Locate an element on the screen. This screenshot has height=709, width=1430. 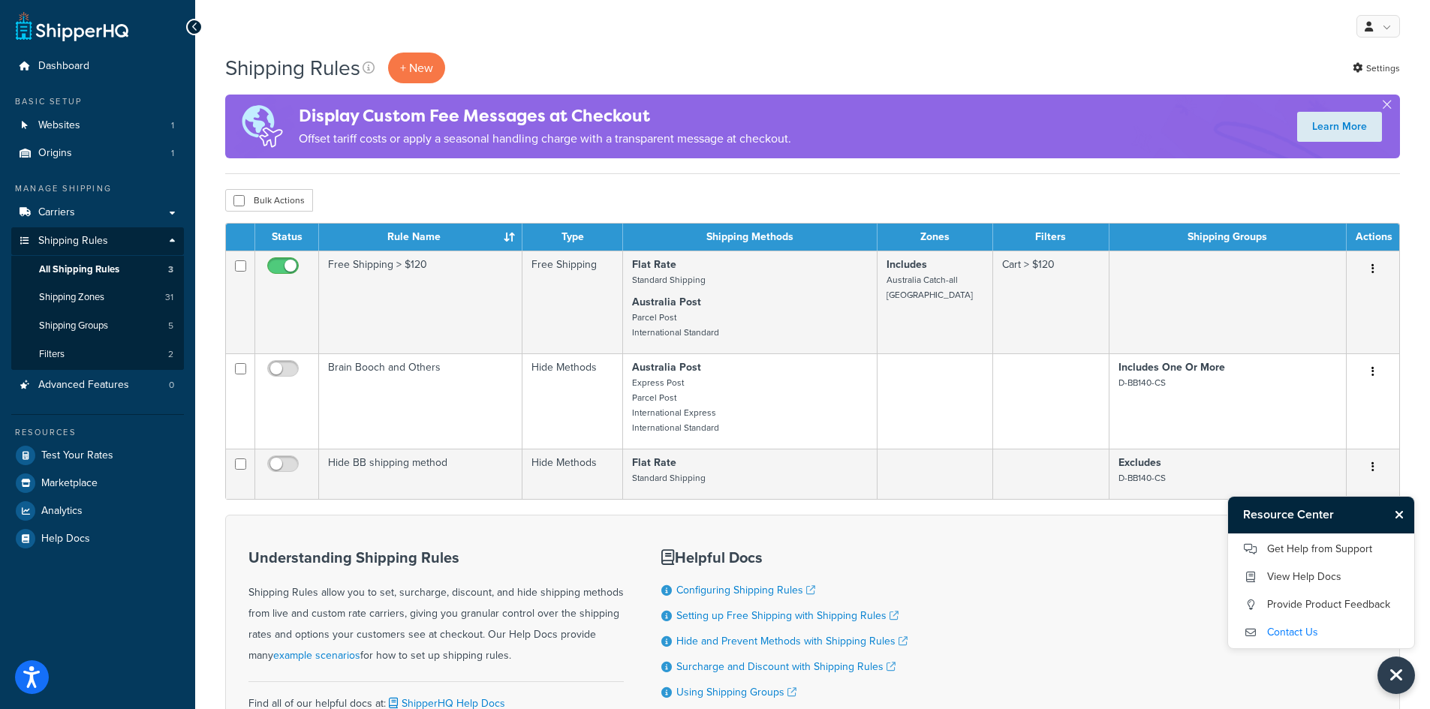
span: Carriers is located at coordinates (56, 212).